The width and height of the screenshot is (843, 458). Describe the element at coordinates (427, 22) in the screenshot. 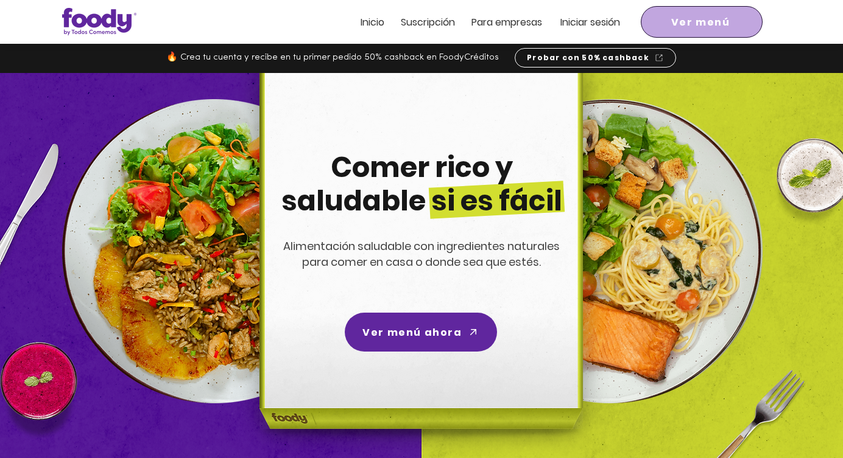

I see `span: Suscripción` at that location.